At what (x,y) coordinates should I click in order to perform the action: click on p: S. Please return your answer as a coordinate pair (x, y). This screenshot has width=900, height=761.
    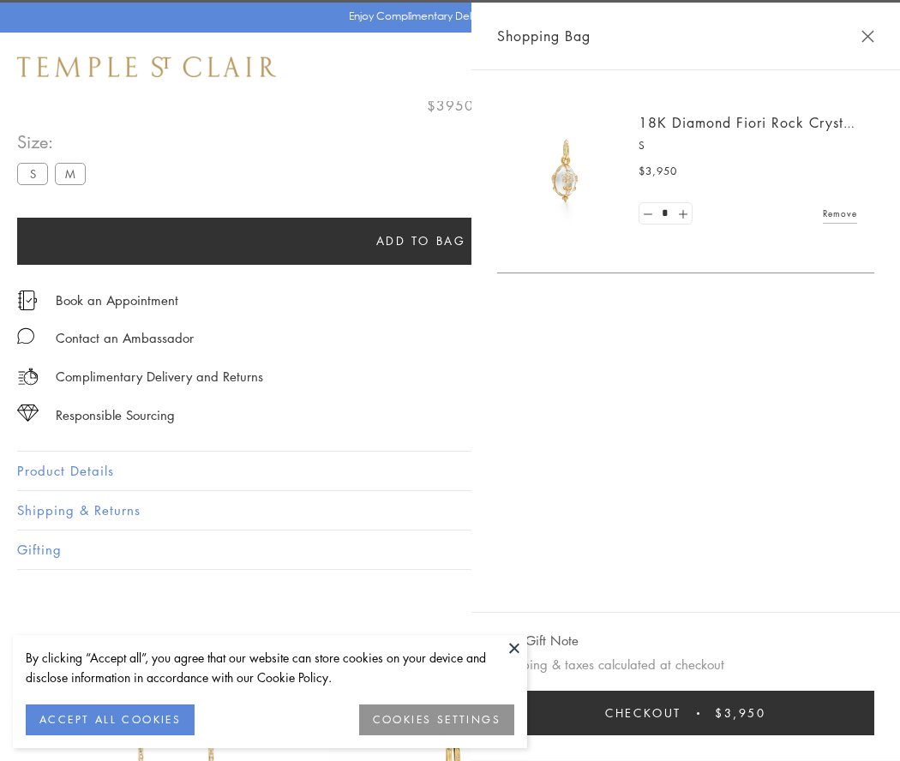
    Looking at the image, I should click on (747, 146).